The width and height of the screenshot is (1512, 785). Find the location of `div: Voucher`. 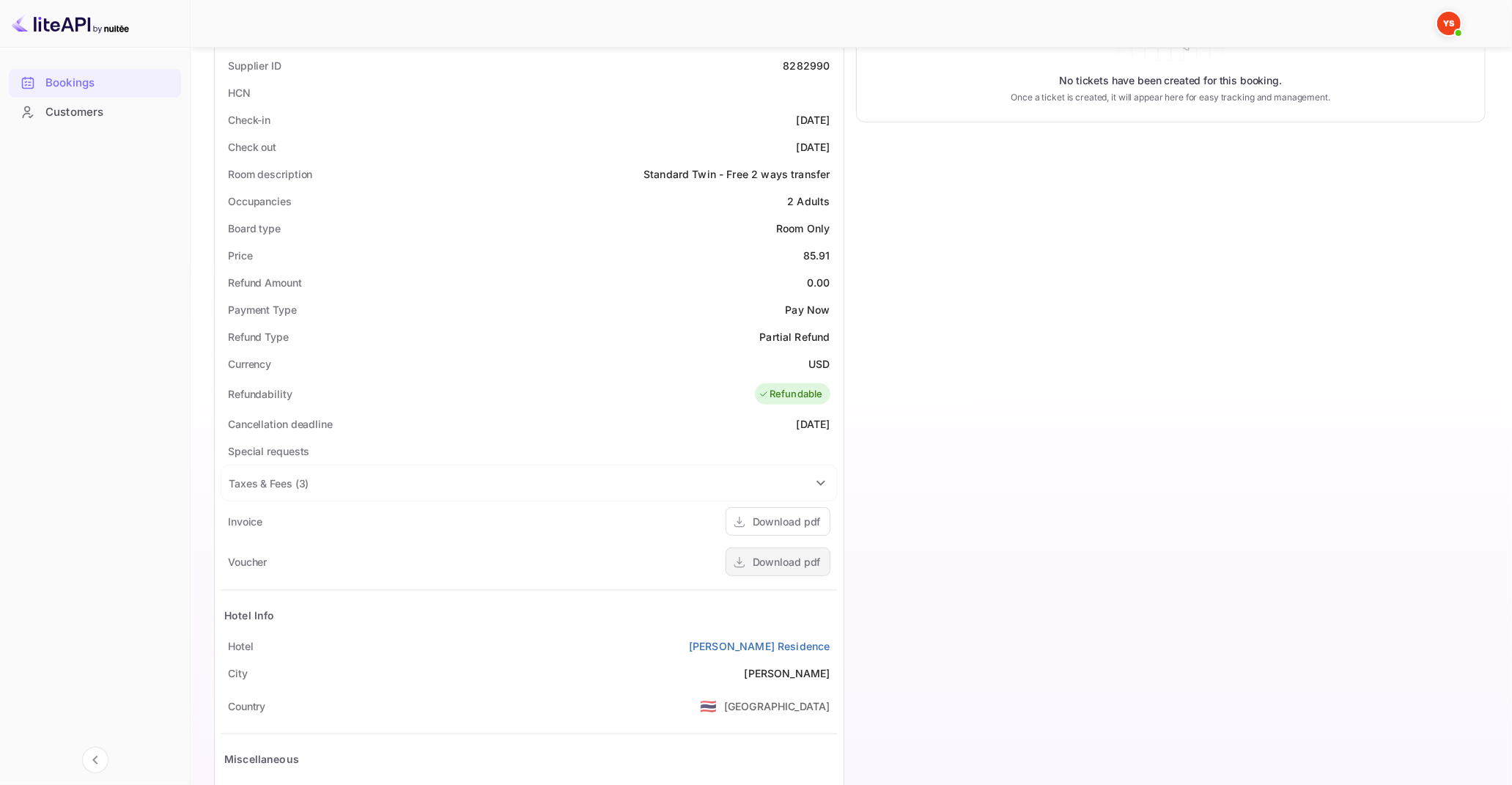

div: Voucher is located at coordinates (247, 561).